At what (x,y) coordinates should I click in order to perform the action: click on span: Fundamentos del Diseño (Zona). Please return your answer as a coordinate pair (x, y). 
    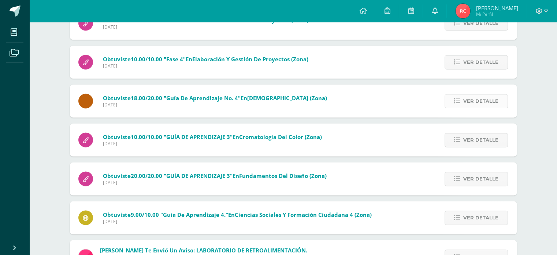
    Looking at the image, I should click on (283, 175).